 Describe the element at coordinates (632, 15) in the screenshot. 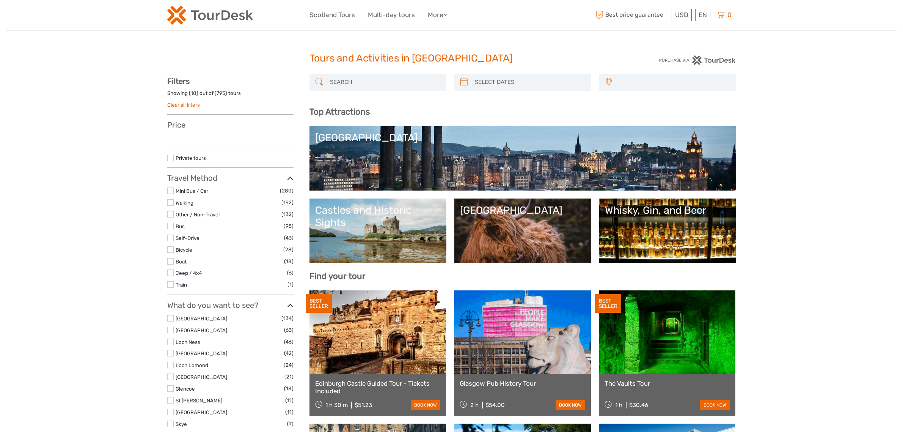

I see `span: Best price guarantee` at that location.